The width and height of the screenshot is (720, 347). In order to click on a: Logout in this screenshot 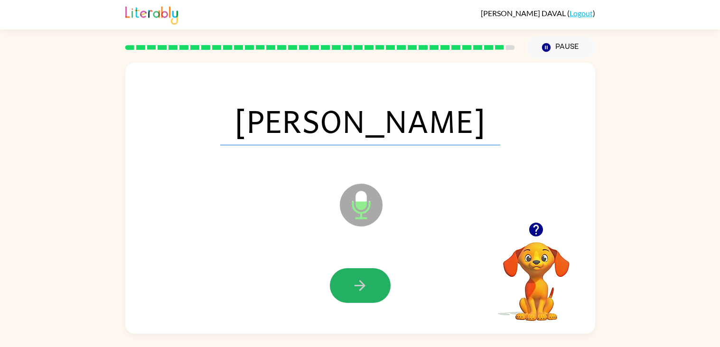, I will do `click(581, 13)`.